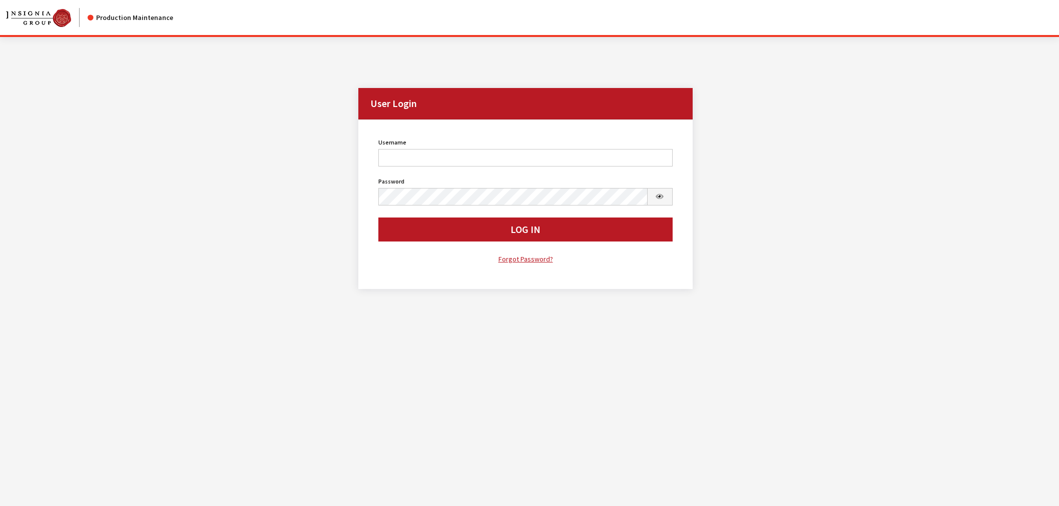 The image size is (1059, 506). Describe the element at coordinates (660, 197) in the screenshot. I see `button: Show Password` at that location.